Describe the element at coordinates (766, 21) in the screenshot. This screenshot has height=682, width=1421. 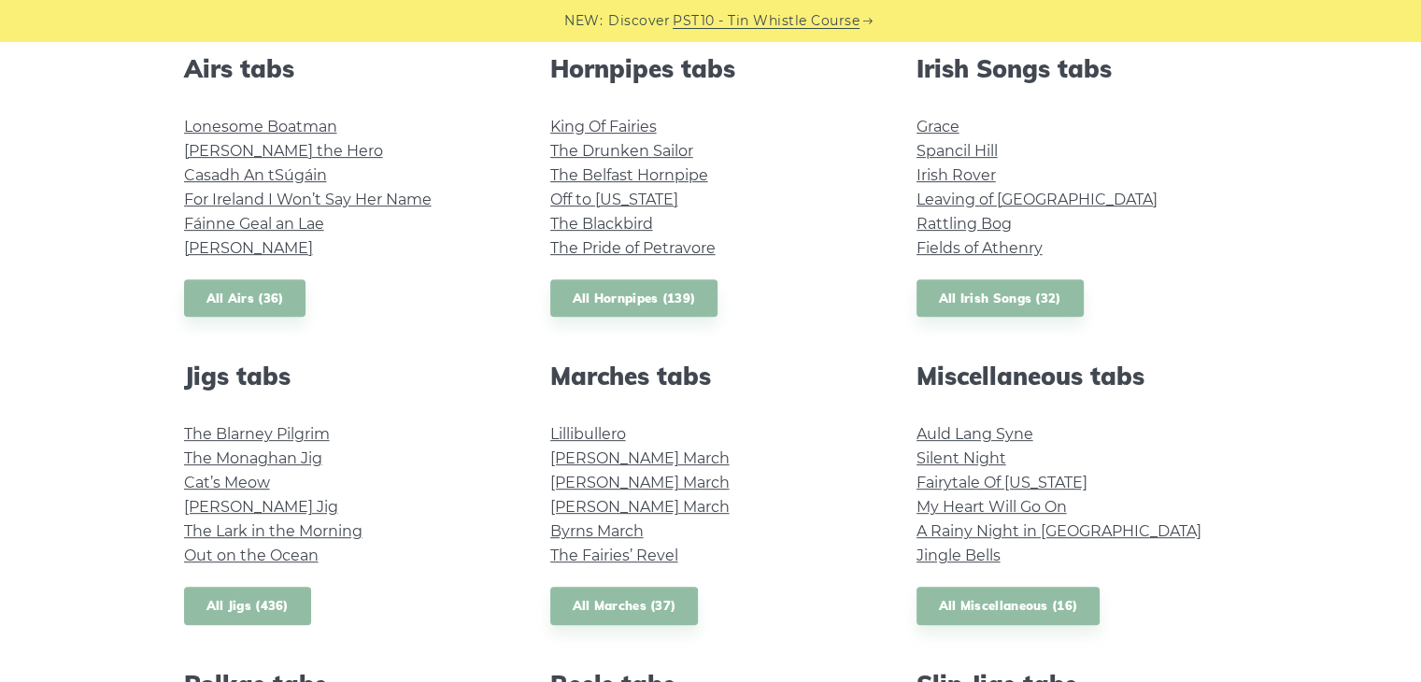
I see `a: PST10 - Tin Whistle Course` at that location.